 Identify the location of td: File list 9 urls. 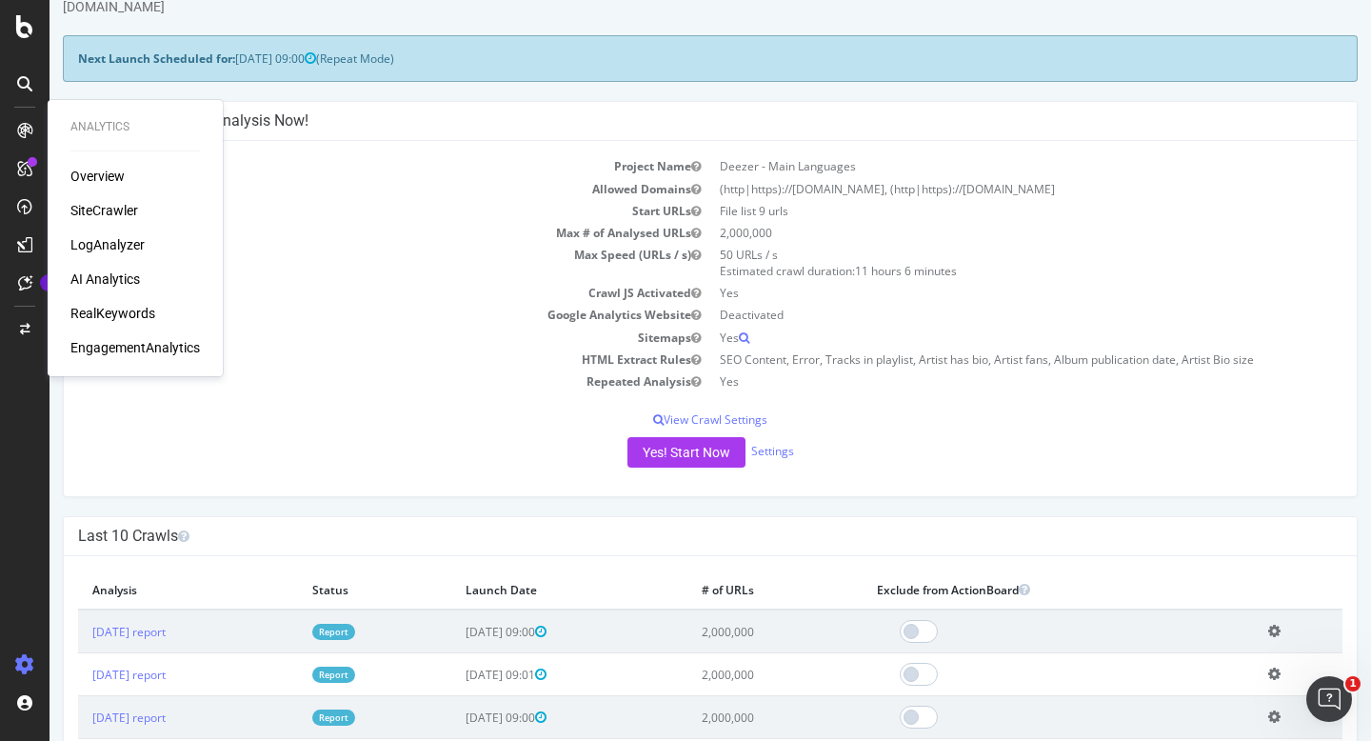
(977, 210).